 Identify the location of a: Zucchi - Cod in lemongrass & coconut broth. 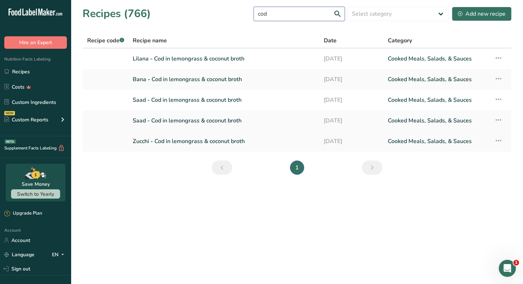
(224, 141).